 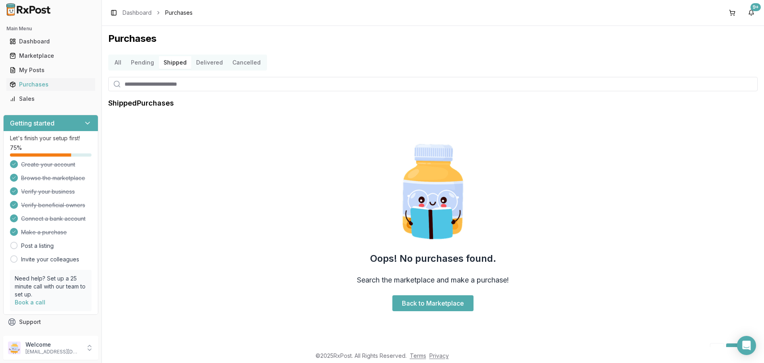 I want to click on nav: pagination, so click(x=734, y=350).